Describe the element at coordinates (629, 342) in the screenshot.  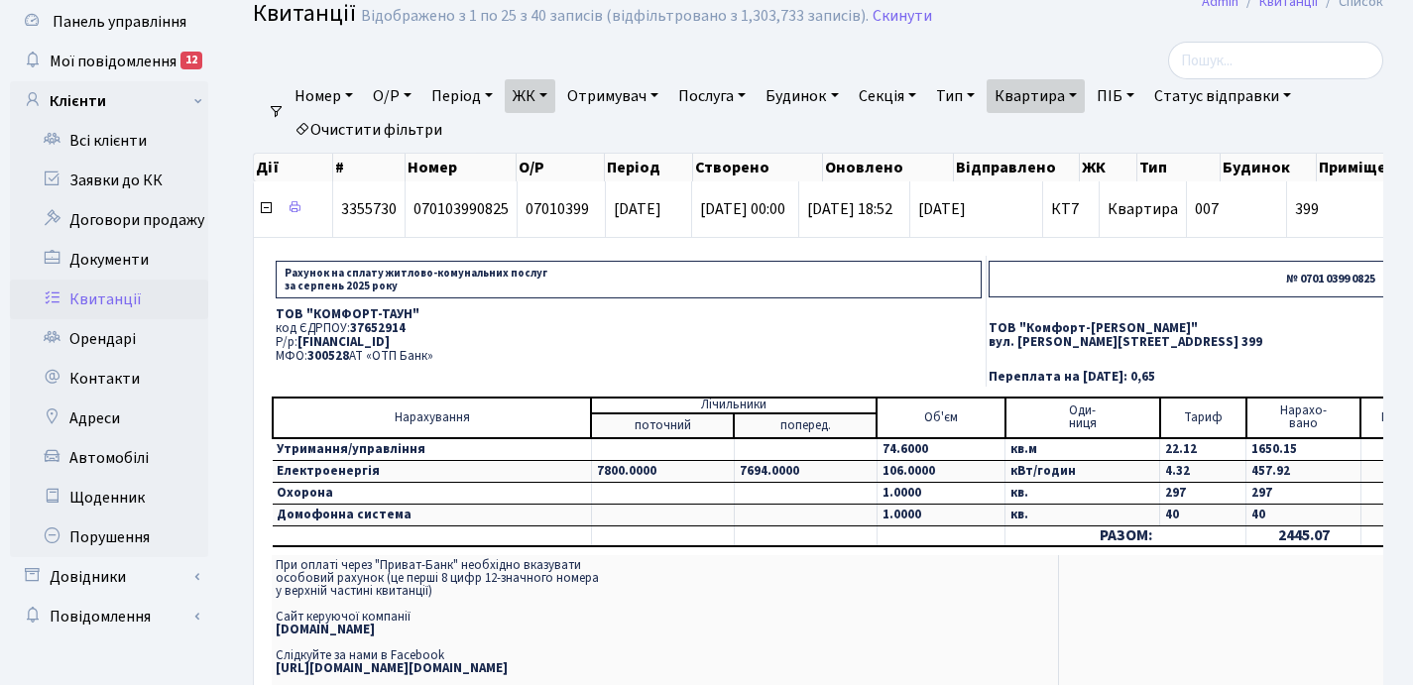
I see `p: Р/р:` at that location.